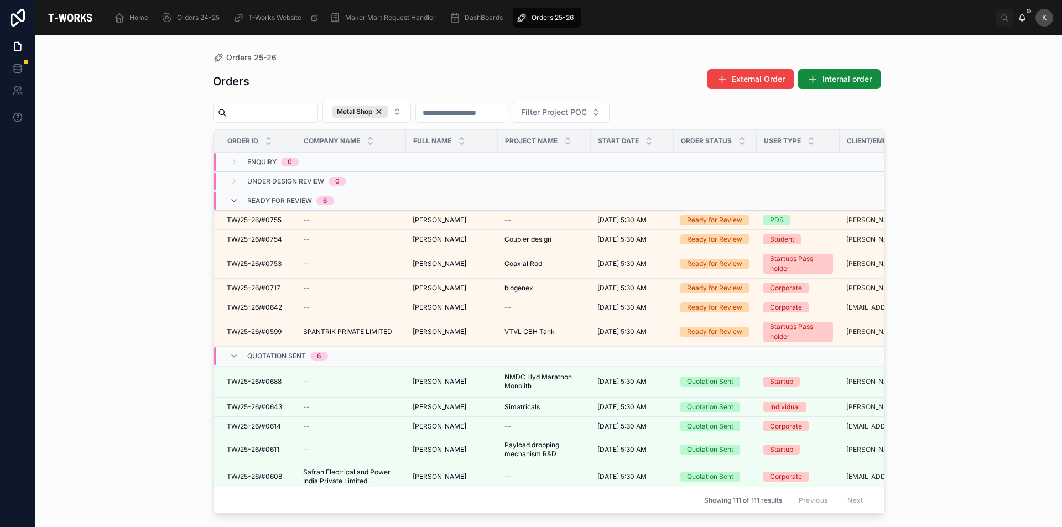 The image size is (1062, 527). Describe the element at coordinates (544, 288) in the screenshot. I see `a: biogenex` at that location.